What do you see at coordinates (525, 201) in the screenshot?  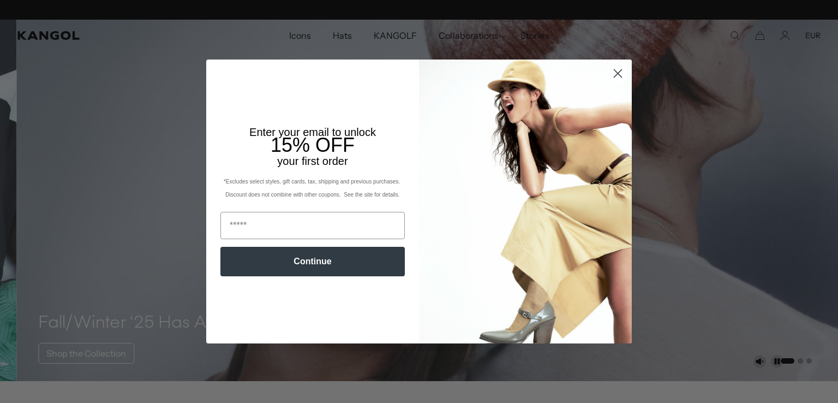 I see `img: 93be19ad-e773-4382-80b9-c9d740c9197f.jpeg` at bounding box center [525, 201].